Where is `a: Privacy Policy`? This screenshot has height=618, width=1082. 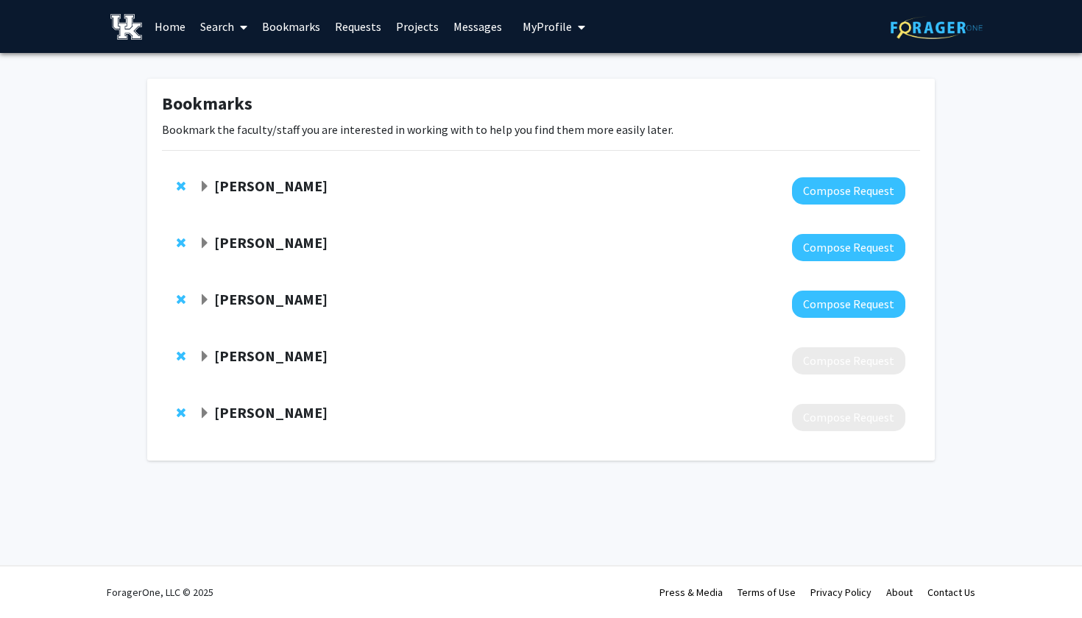 a: Privacy Policy is located at coordinates (841, 593).